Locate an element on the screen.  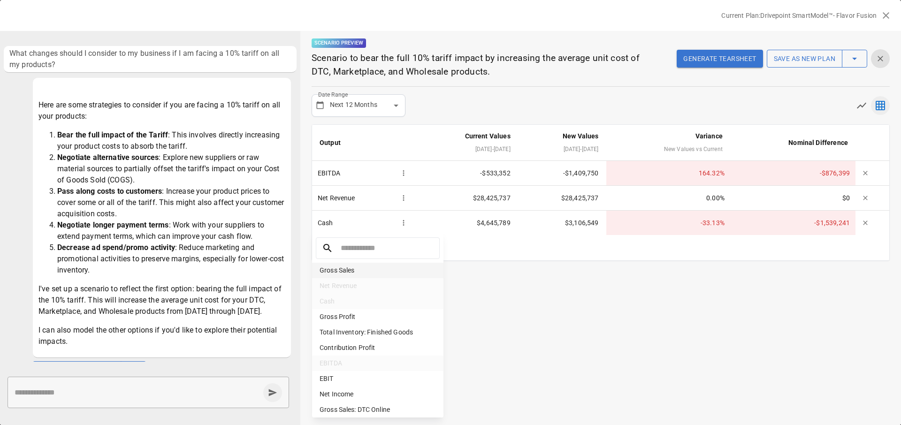
li: Gross Profit is located at coordinates (378, 317).